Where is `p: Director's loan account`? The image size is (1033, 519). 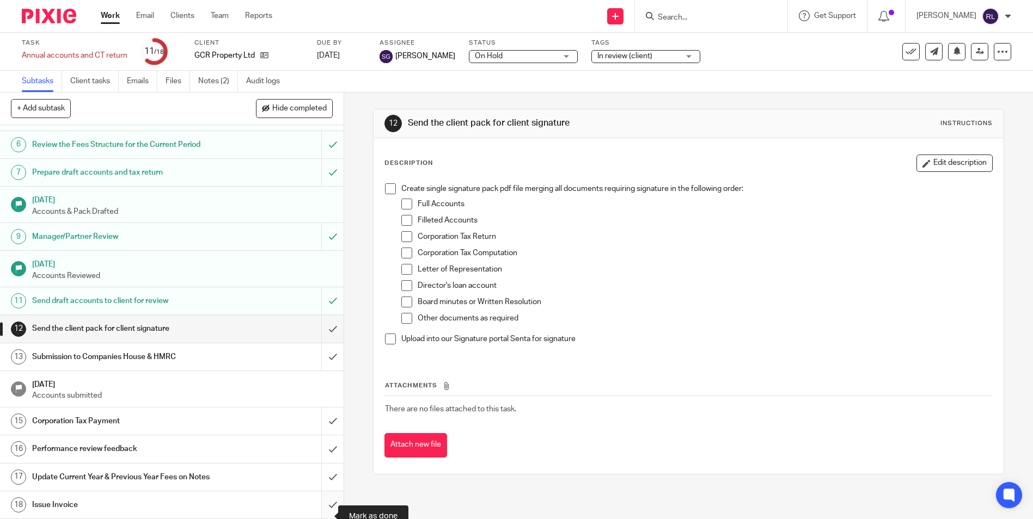
p: Director's loan account is located at coordinates (704, 286).